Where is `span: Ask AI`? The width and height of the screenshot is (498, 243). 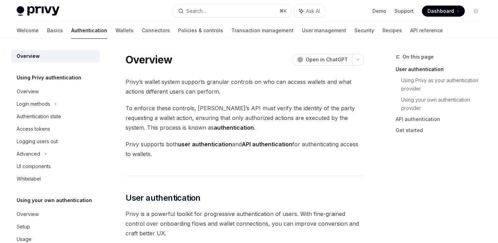 span: Ask AI is located at coordinates (313, 11).